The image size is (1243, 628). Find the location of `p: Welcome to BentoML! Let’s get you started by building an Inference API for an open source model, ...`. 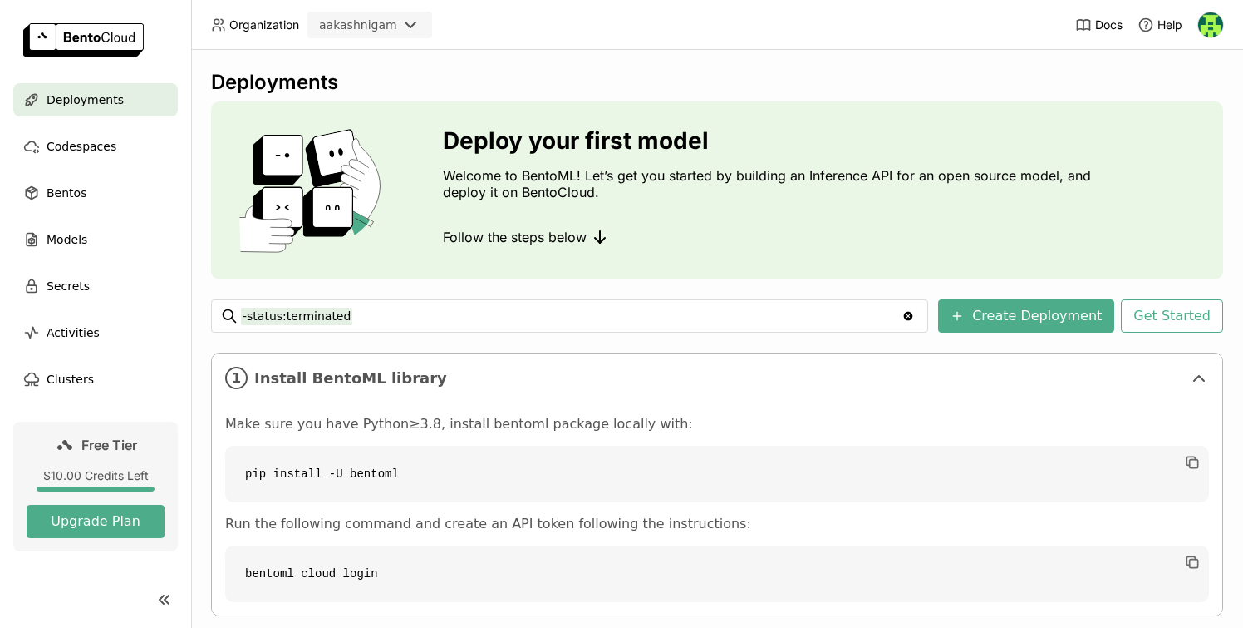

p: Welcome to BentoML! Let’s get you started by building an Inference API for an open source model, ... is located at coordinates (771, 184).